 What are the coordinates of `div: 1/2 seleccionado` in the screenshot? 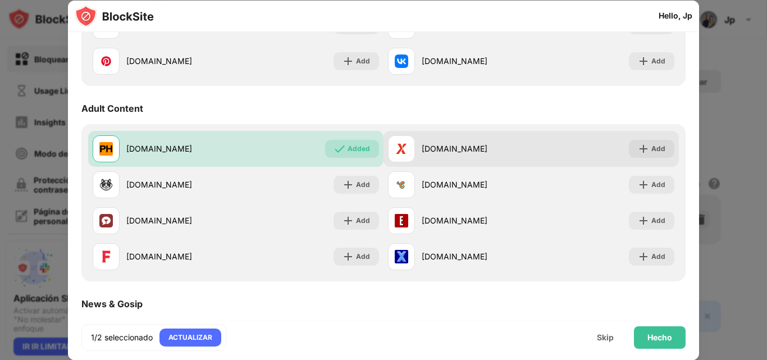 It's located at (122, 338).